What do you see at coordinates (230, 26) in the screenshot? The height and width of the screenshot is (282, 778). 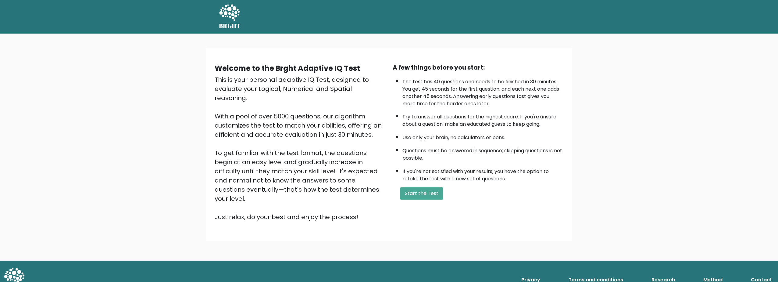 I see `h5: BRGHT` at bounding box center [230, 26].